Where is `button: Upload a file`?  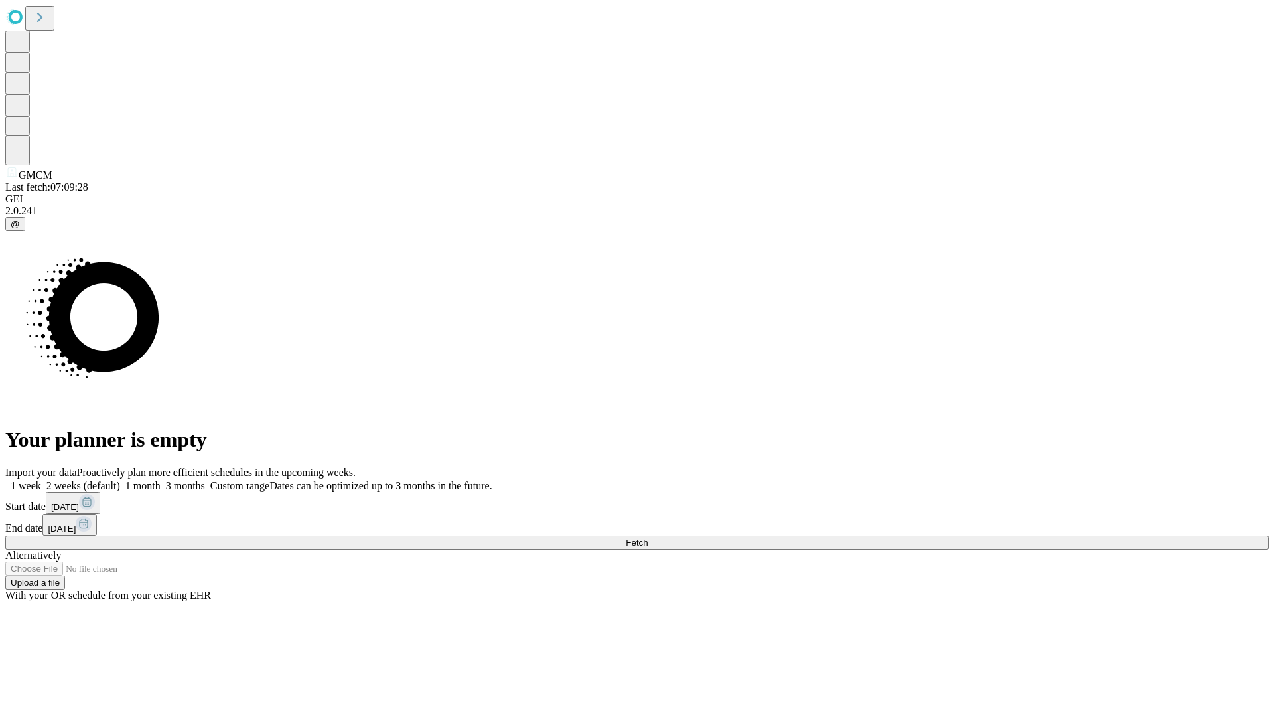 button: Upload a file is located at coordinates (35, 582).